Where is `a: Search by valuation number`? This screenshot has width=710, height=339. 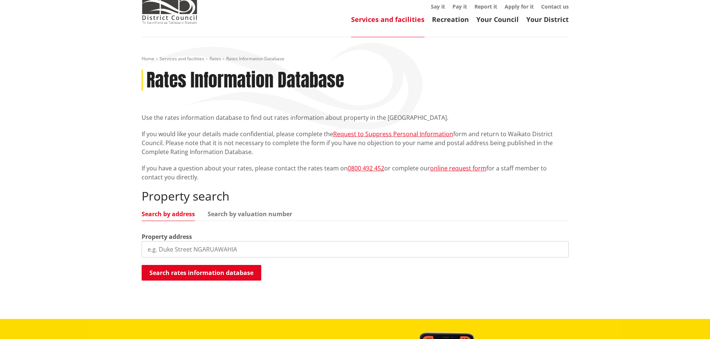
a: Search by valuation number is located at coordinates (250, 214).